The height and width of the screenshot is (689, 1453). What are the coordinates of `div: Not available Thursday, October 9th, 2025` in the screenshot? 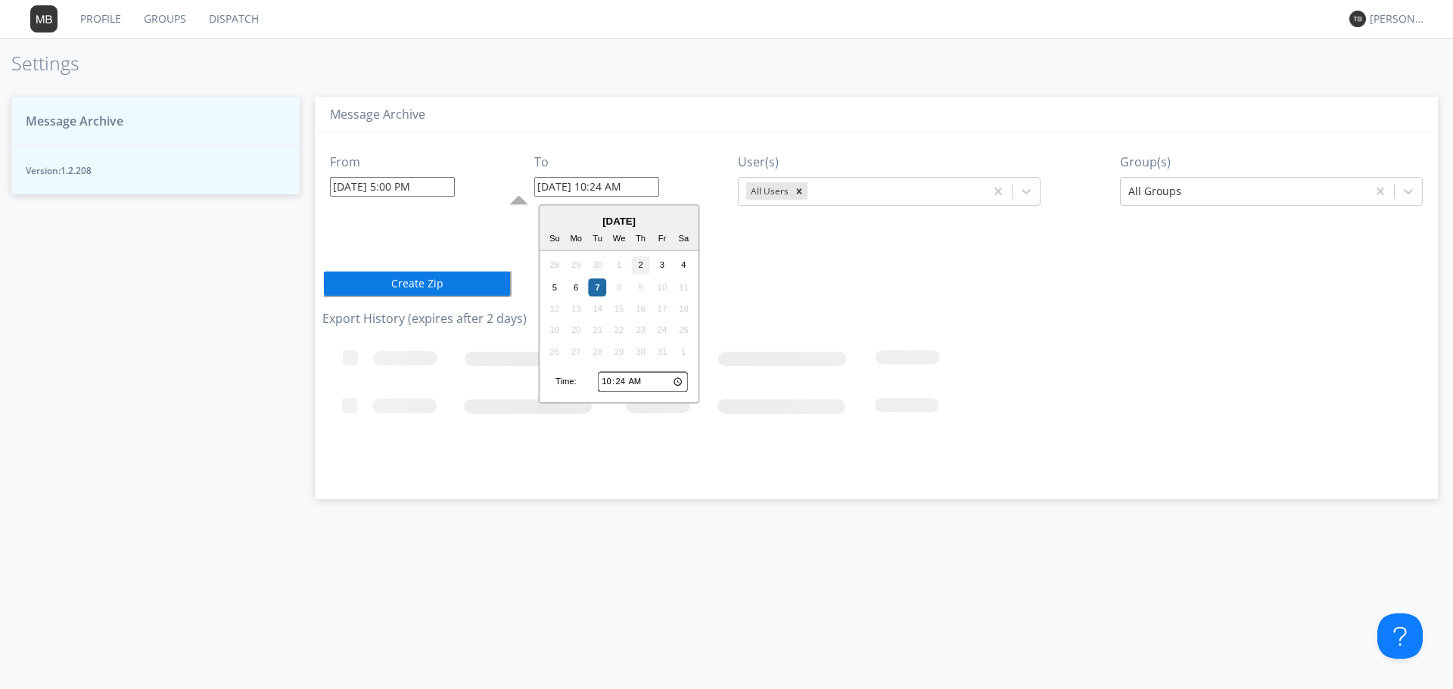 It's located at (641, 288).